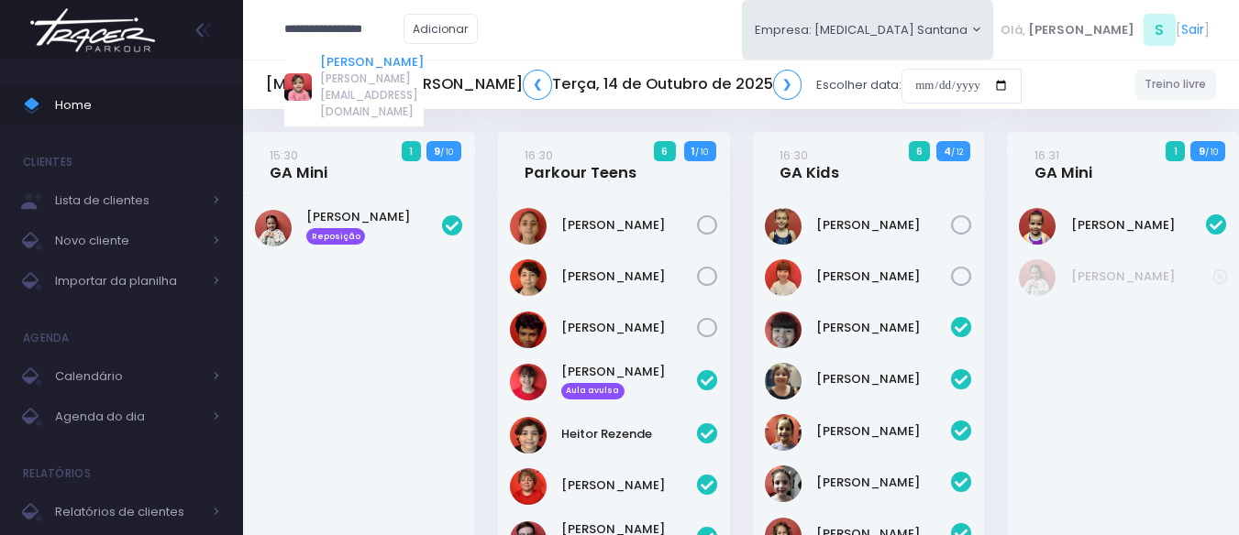  What do you see at coordinates (1037, 226) in the screenshot?
I see `img: Maria Cecília Menezes Rodrigues` at bounding box center [1037, 226].